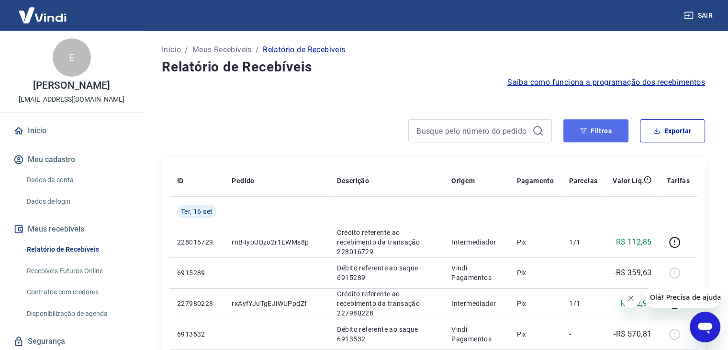 Image resolution: width=728 pixels, height=350 pixels. I want to click on p: Origem, so click(463, 181).